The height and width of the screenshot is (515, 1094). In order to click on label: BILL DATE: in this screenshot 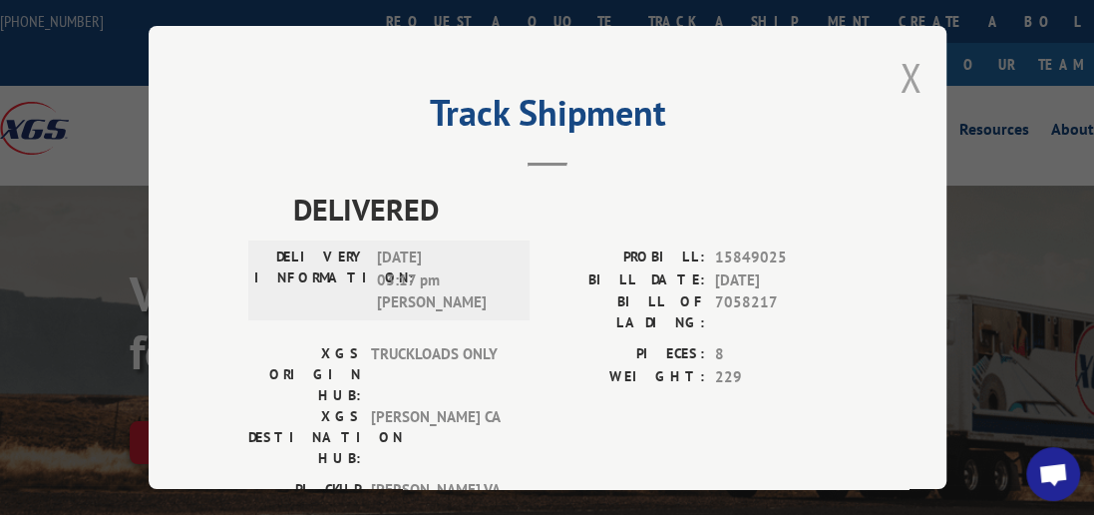, I will do `click(627, 279)`.